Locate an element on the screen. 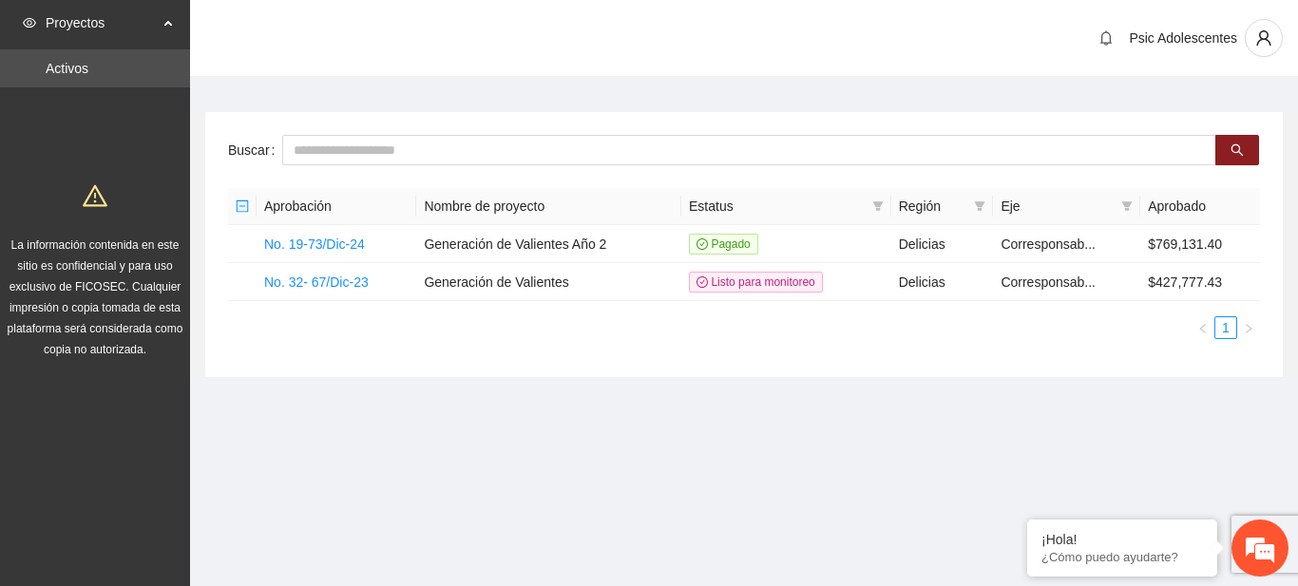 The height and width of the screenshot is (586, 1298). button: bell is located at coordinates (1106, 38).